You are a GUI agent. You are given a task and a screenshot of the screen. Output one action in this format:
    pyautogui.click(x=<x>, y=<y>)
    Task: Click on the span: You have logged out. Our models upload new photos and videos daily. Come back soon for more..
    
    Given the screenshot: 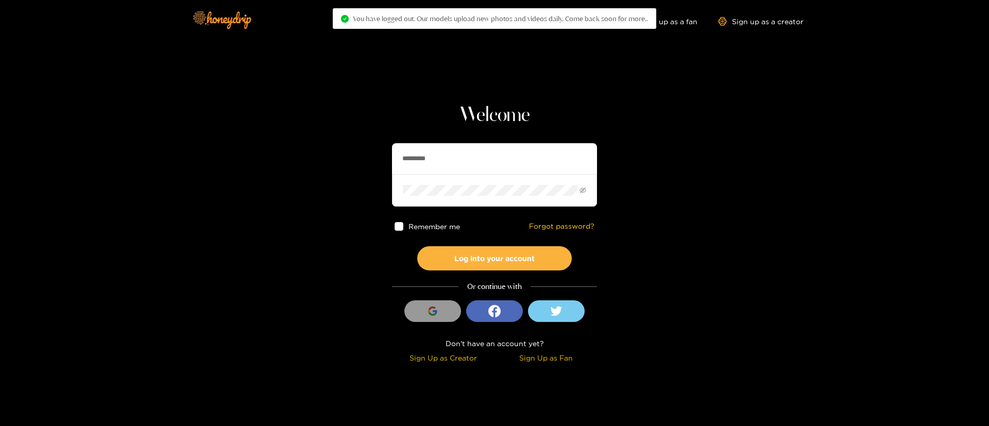 What is the action you would take?
    pyautogui.click(x=500, y=19)
    